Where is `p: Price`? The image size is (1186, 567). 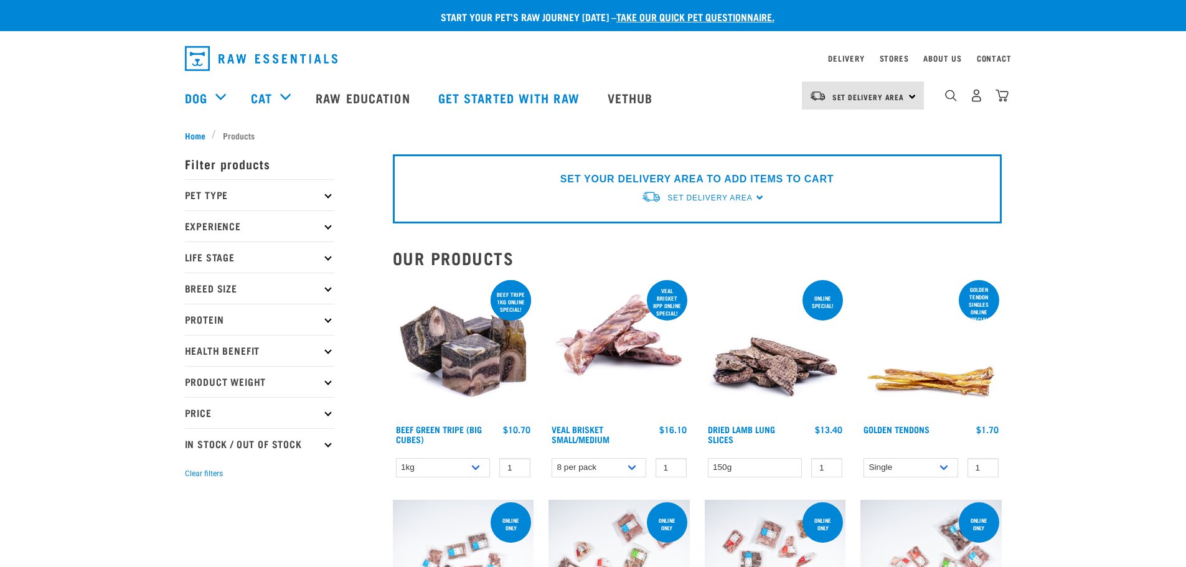 p: Price is located at coordinates (260, 413).